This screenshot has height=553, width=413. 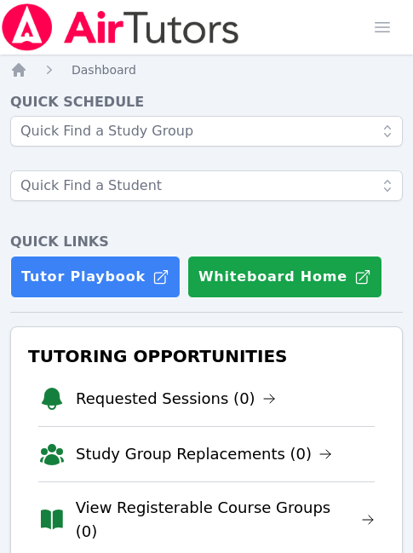 What do you see at coordinates (175, 399) in the screenshot?
I see `a: Requested Sessions (0)` at bounding box center [175, 399].